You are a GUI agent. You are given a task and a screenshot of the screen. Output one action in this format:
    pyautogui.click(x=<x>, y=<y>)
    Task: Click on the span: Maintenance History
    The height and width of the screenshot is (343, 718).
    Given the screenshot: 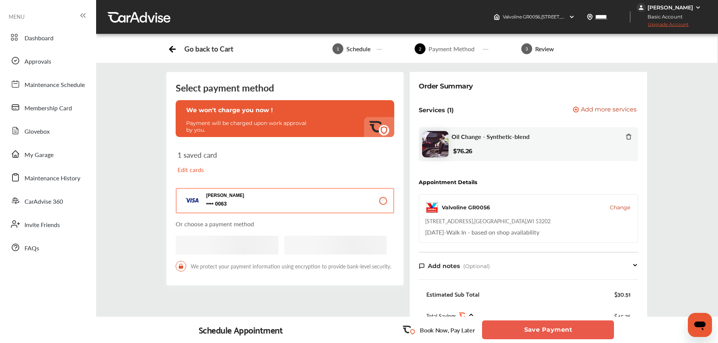 What is the action you would take?
    pyautogui.click(x=52, y=179)
    